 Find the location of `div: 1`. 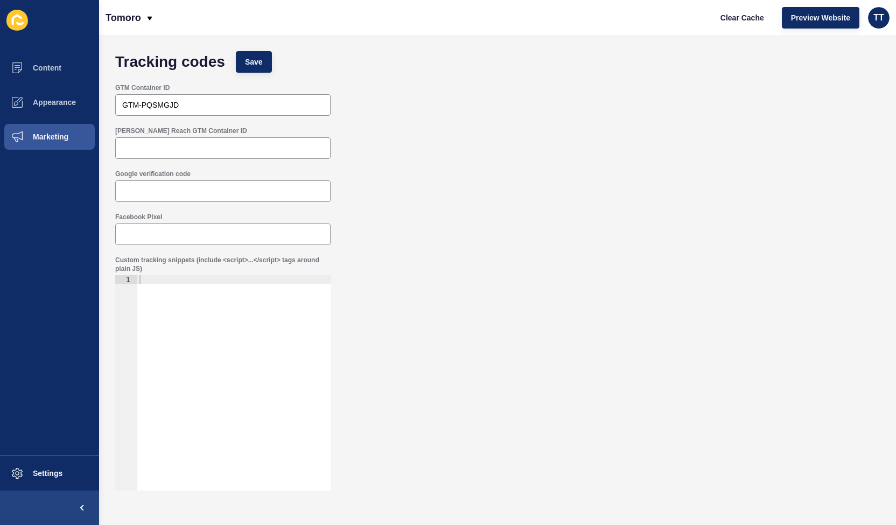

div: 1 is located at coordinates (126, 279).